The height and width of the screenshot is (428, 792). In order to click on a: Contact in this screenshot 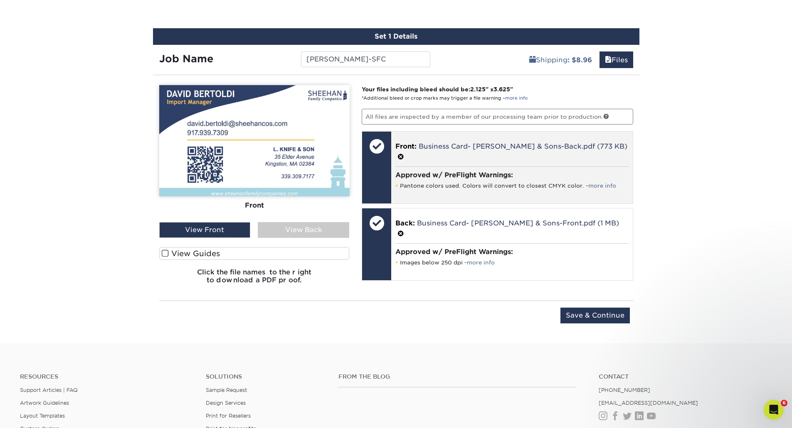, I will do `click(685, 377)`.